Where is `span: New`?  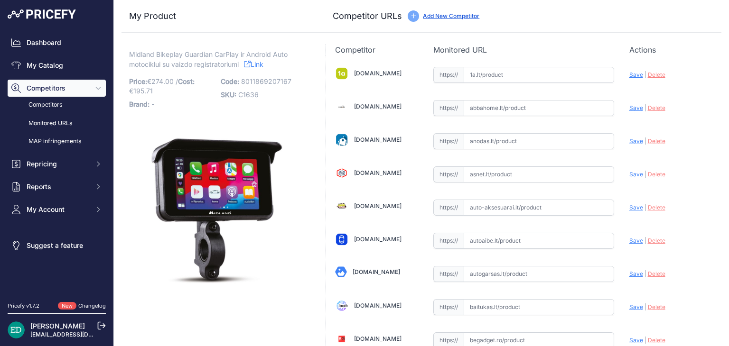
span: New is located at coordinates (67, 306).